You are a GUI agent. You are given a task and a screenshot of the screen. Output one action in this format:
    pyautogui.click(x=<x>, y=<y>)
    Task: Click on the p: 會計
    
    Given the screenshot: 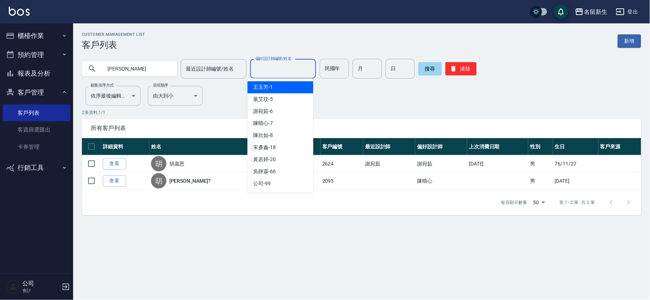 What is the action you would take?
    pyautogui.click(x=41, y=291)
    